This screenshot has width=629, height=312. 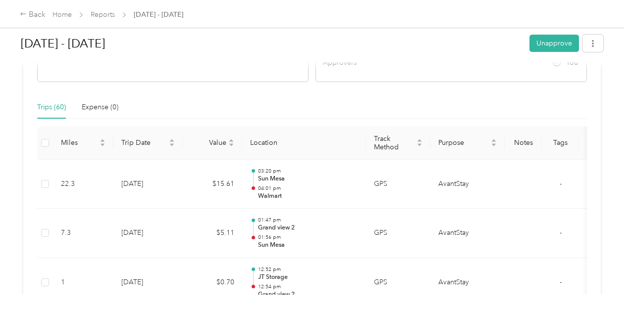 What do you see at coordinates (212, 234) in the screenshot?
I see `td: $5.11` at bounding box center [212, 234].